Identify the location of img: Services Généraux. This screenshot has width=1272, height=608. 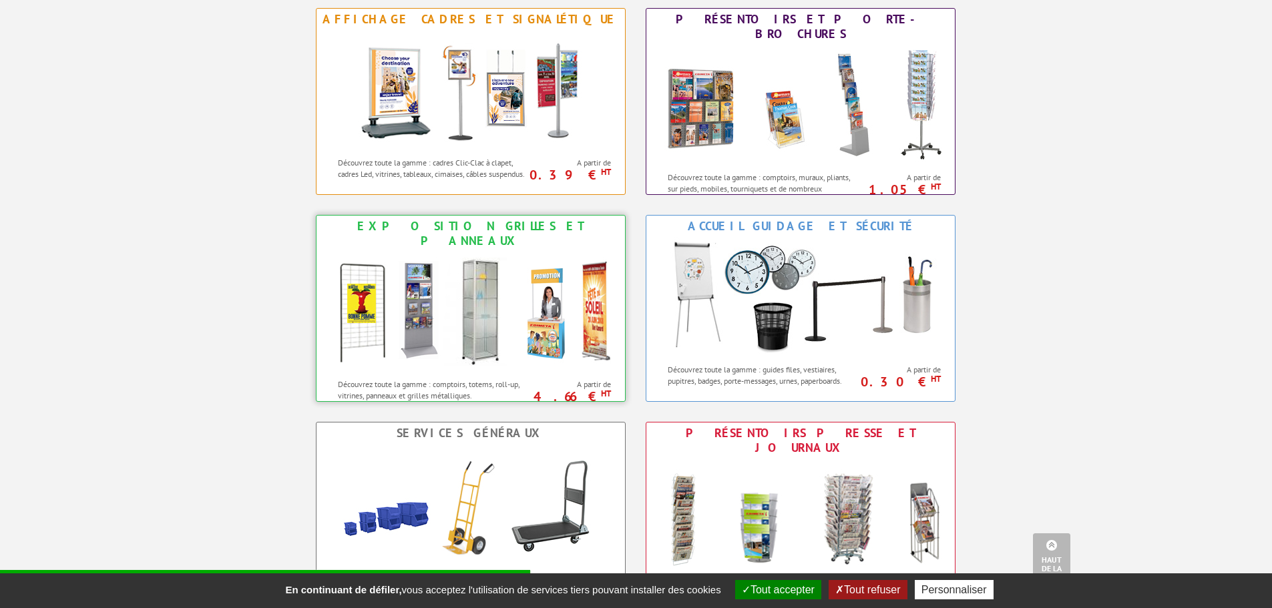
(471, 504).